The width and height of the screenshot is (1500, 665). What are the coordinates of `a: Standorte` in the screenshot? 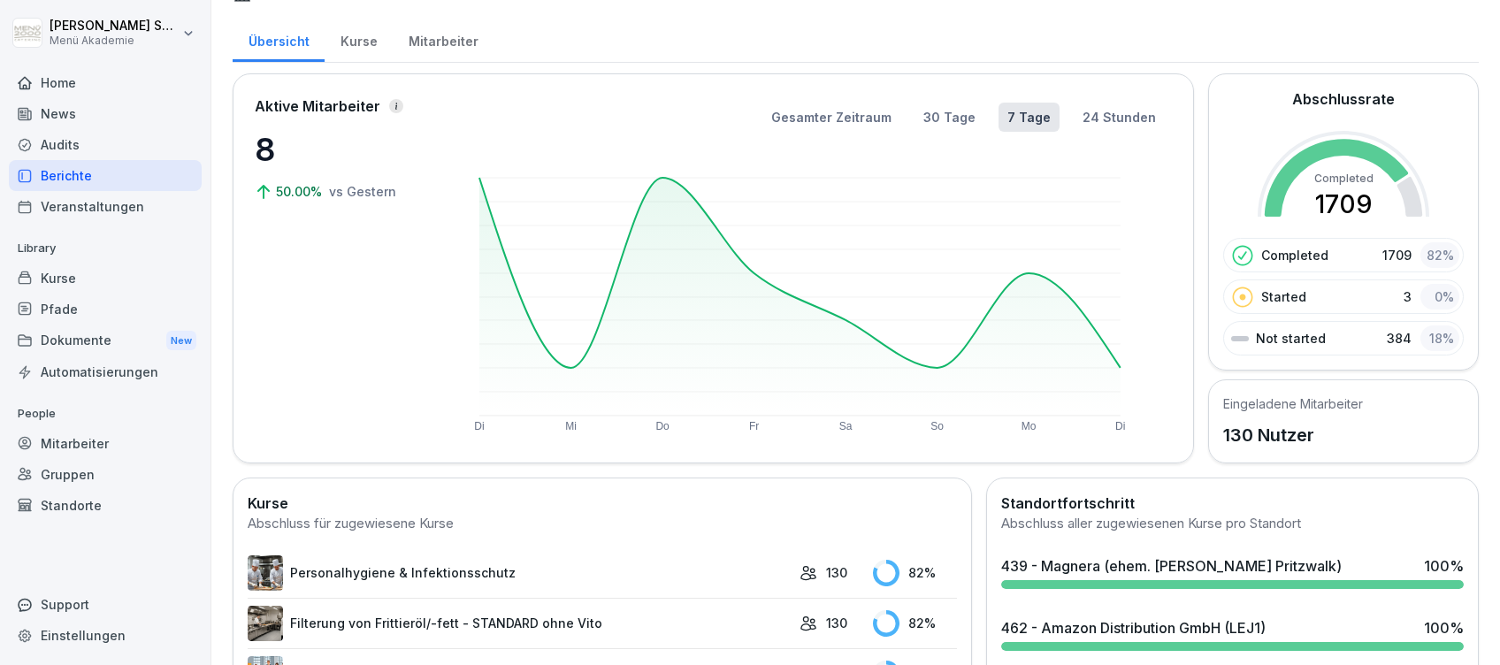 It's located at (105, 505).